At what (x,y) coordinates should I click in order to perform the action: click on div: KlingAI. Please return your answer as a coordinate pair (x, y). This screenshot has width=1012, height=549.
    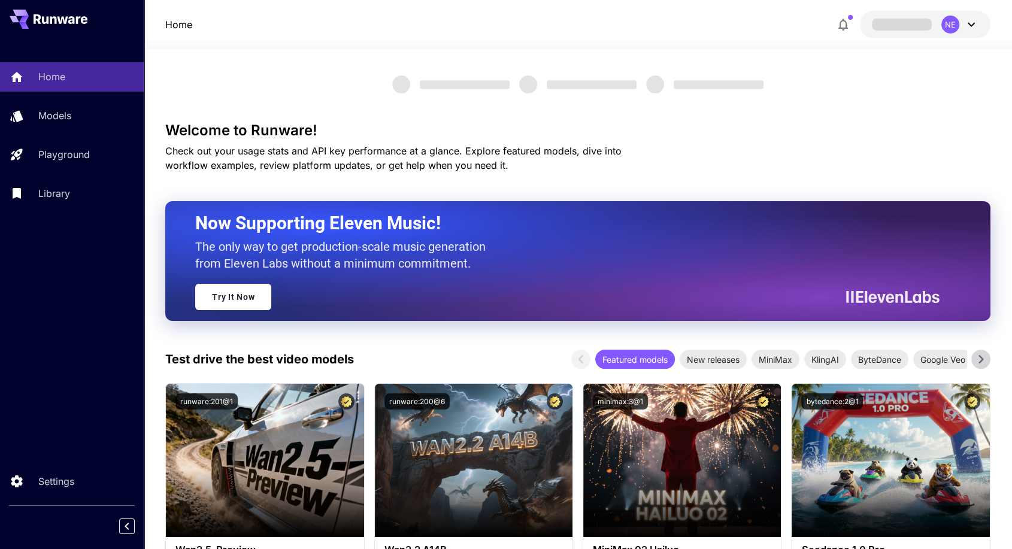
    Looking at the image, I should click on (826, 359).